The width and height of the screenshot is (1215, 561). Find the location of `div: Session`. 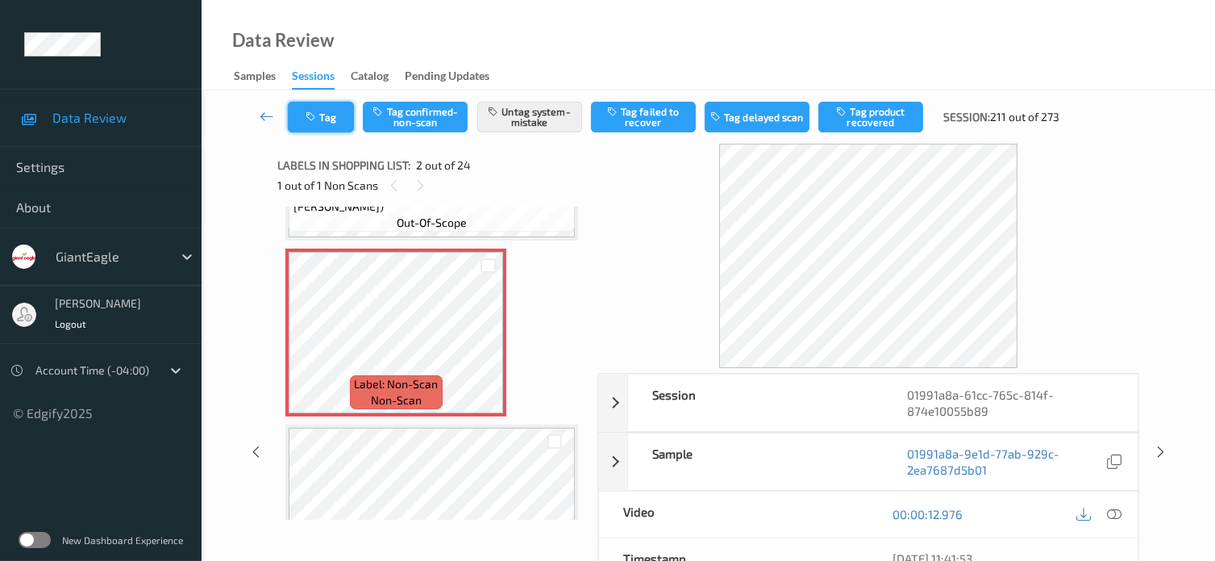

div: Session is located at coordinates (756, 402).